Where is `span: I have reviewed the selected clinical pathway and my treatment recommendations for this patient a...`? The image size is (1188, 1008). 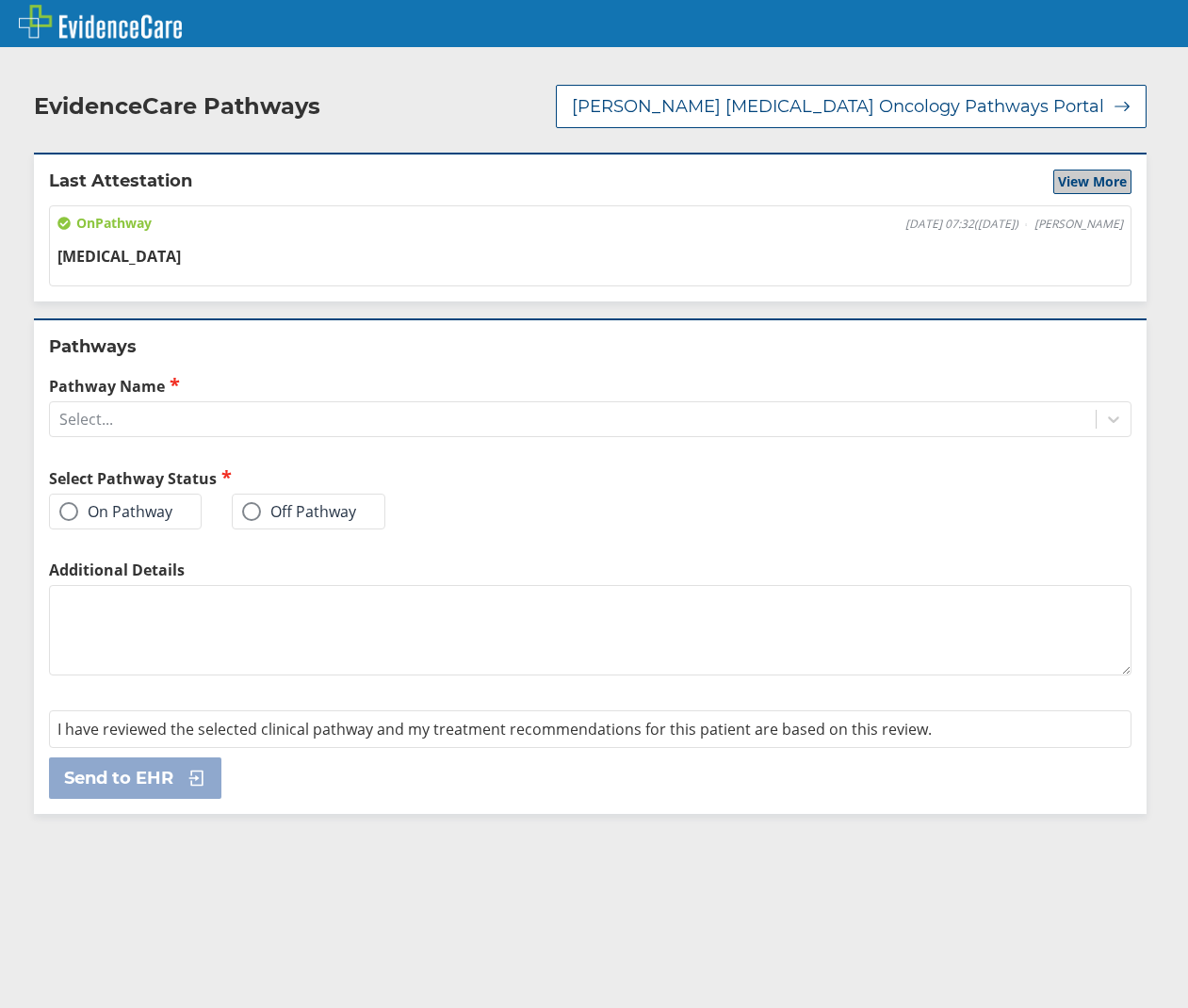
span: I have reviewed the selected clinical pathway and my treatment recommendations for this patient a... is located at coordinates (495, 729).